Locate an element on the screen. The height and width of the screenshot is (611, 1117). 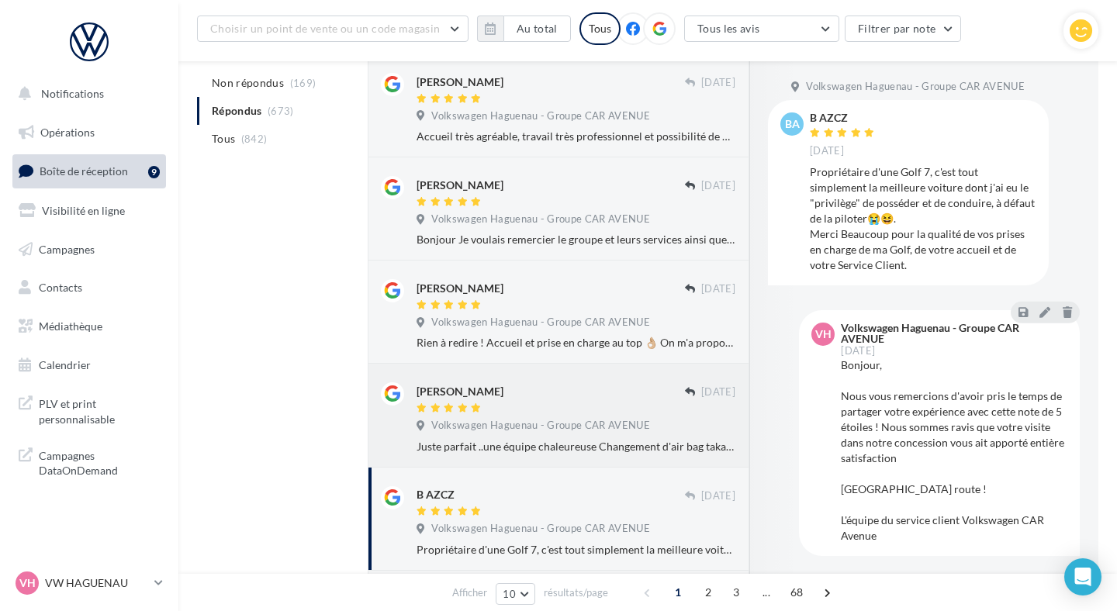
span: Campagnes DataOnDemand is located at coordinates (99, 461).